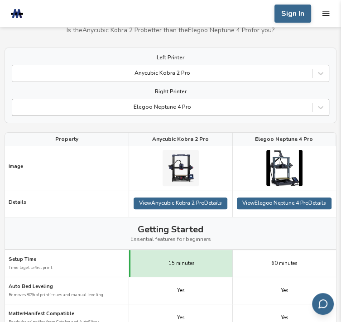 This screenshot has height=322, width=341. Describe the element at coordinates (181, 264) in the screenshot. I see `span: 15 minutes` at that location.